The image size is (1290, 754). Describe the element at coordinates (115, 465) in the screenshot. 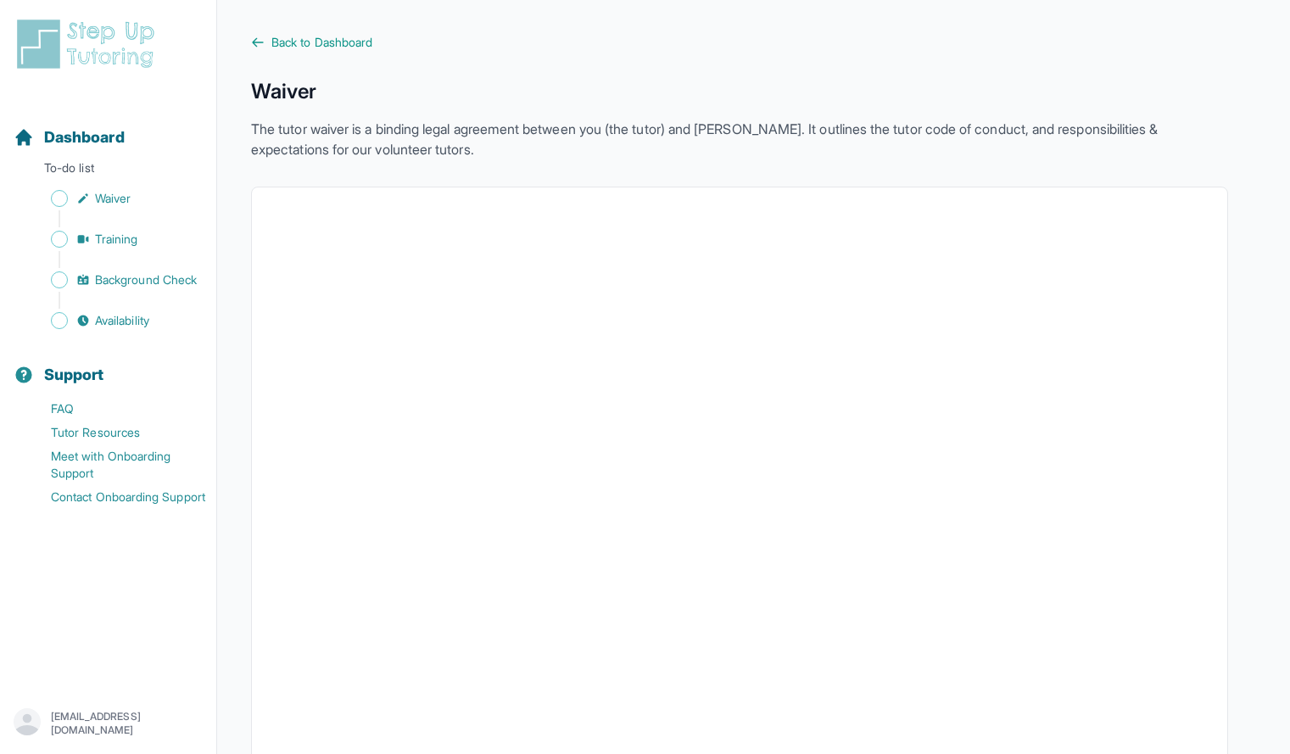

I see `a: Meet with Onboarding Support` at that location.